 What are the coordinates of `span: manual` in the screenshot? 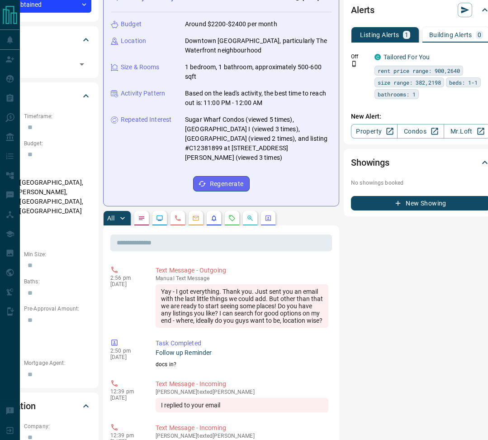 It's located at (165, 278).